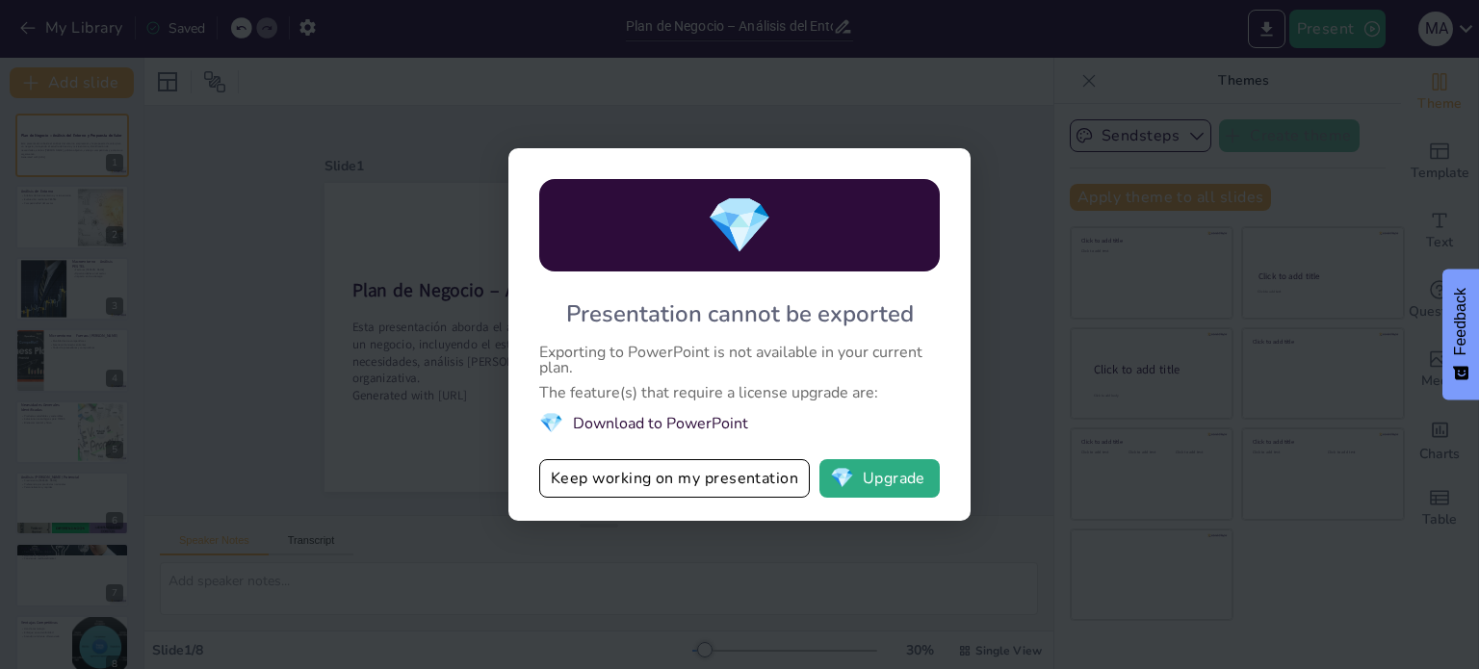  Describe the element at coordinates (739, 393) in the screenshot. I see `div: The feature(s) that require a license upgrade are:` at that location.